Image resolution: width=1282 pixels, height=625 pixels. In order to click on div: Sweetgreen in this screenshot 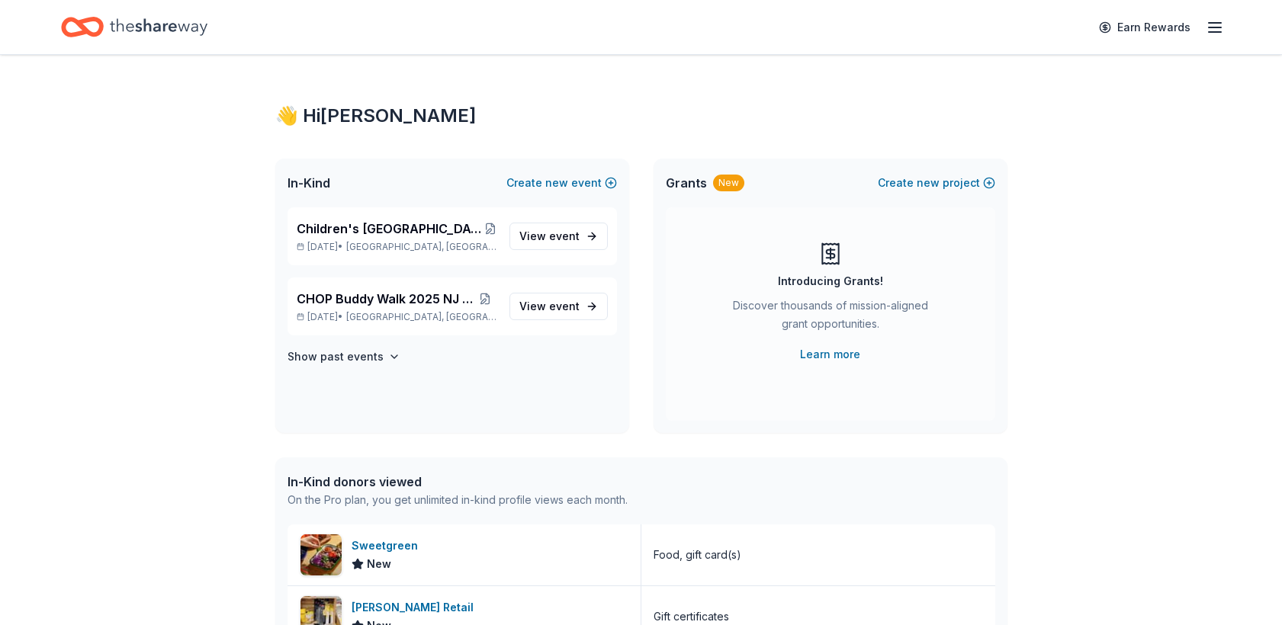, I will do `click(387, 546)`.